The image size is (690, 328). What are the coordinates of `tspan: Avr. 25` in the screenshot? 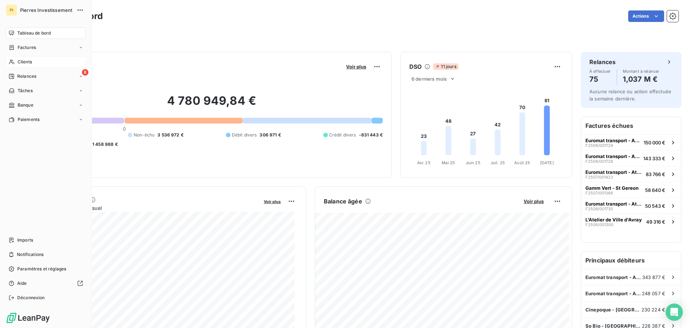 It's located at (424, 163).